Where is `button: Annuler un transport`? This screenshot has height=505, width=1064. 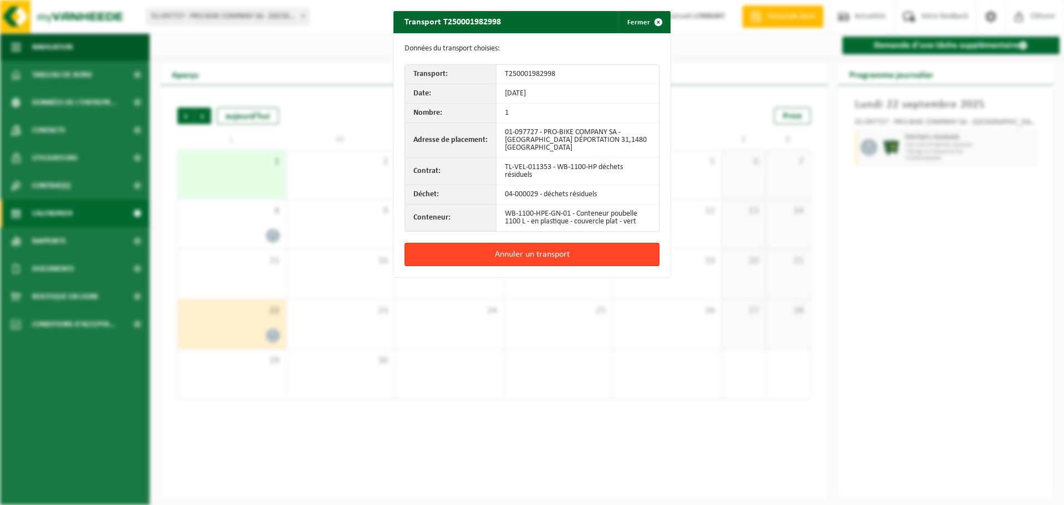
button: Annuler un transport is located at coordinates (532, 254).